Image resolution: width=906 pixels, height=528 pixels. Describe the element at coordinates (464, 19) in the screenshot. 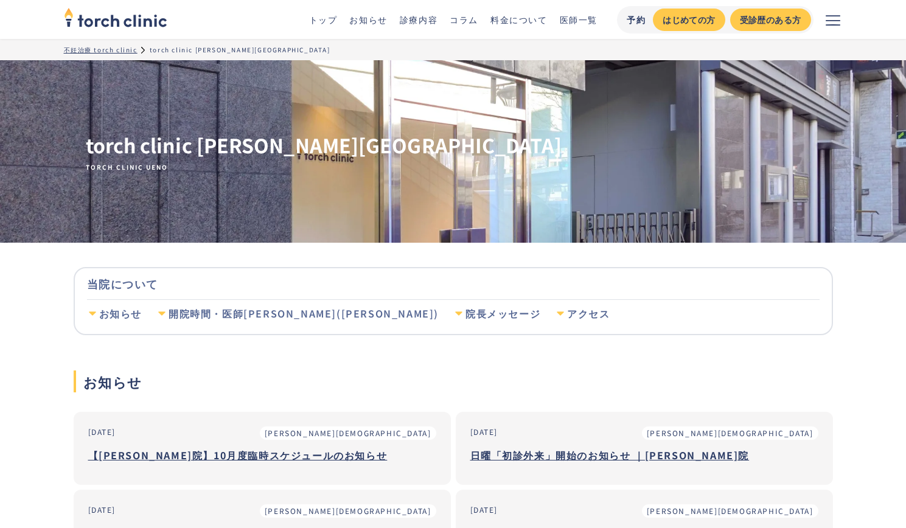

I see `a: コラム` at that location.